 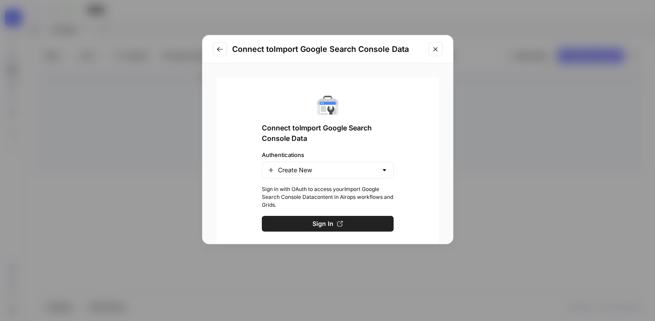 What do you see at coordinates (328, 133) in the screenshot?
I see `span: Connect to Import Google Search Console Data` at bounding box center [328, 133].